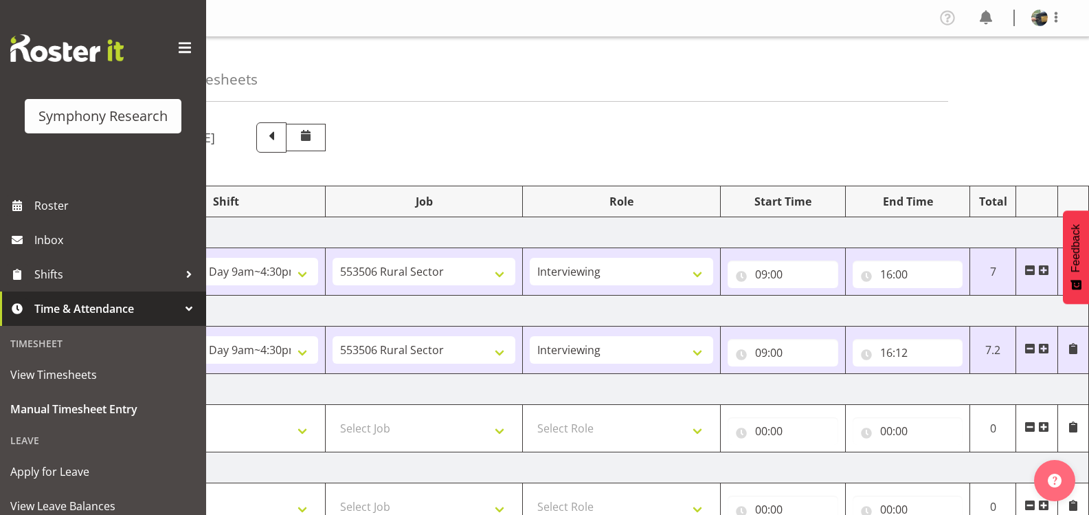 Image resolution: width=1089 pixels, height=515 pixels. I want to click on span: Feedback, so click(1076, 248).